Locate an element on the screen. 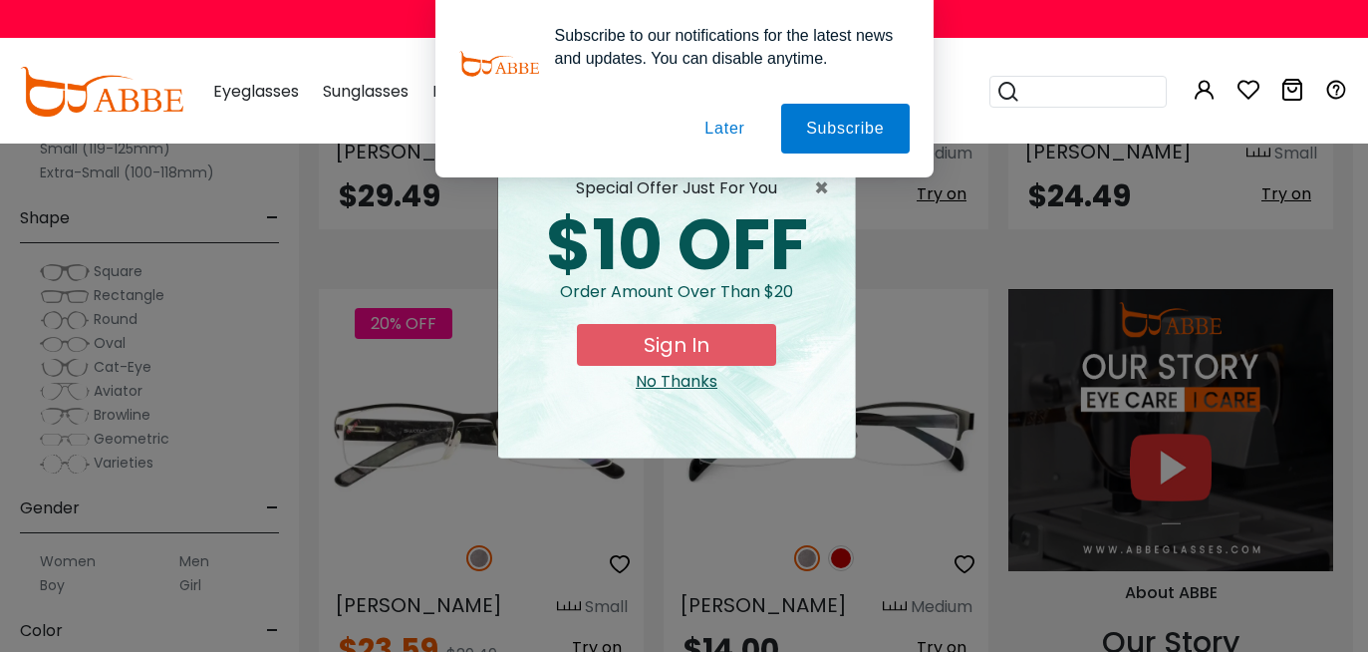 The image size is (1368, 652). div: Order amount over than $20 is located at coordinates (676, 302).